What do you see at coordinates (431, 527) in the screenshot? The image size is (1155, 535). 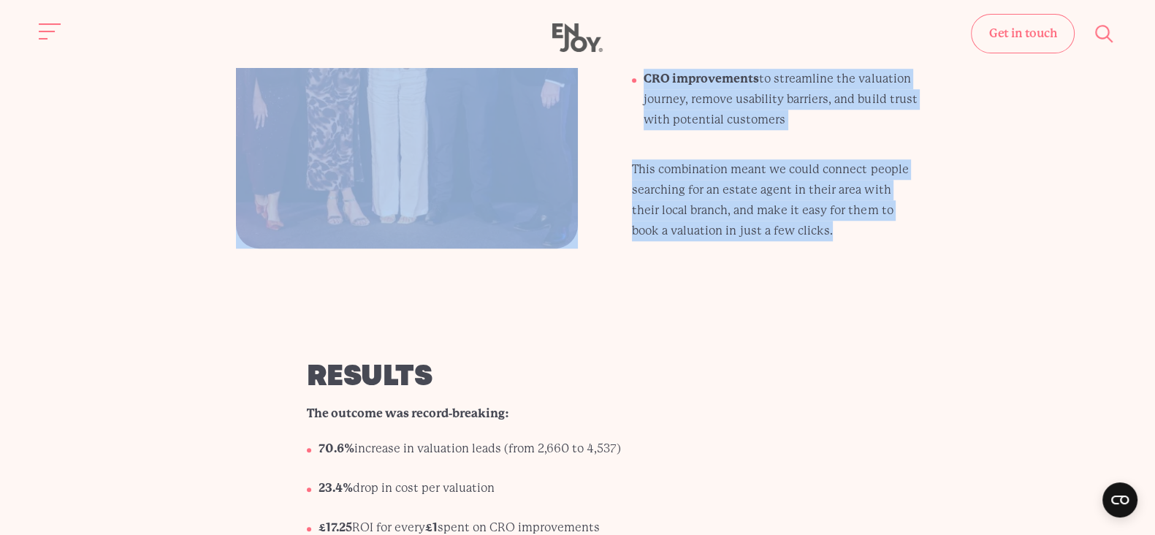 I see `strong: £1` at bounding box center [431, 527].